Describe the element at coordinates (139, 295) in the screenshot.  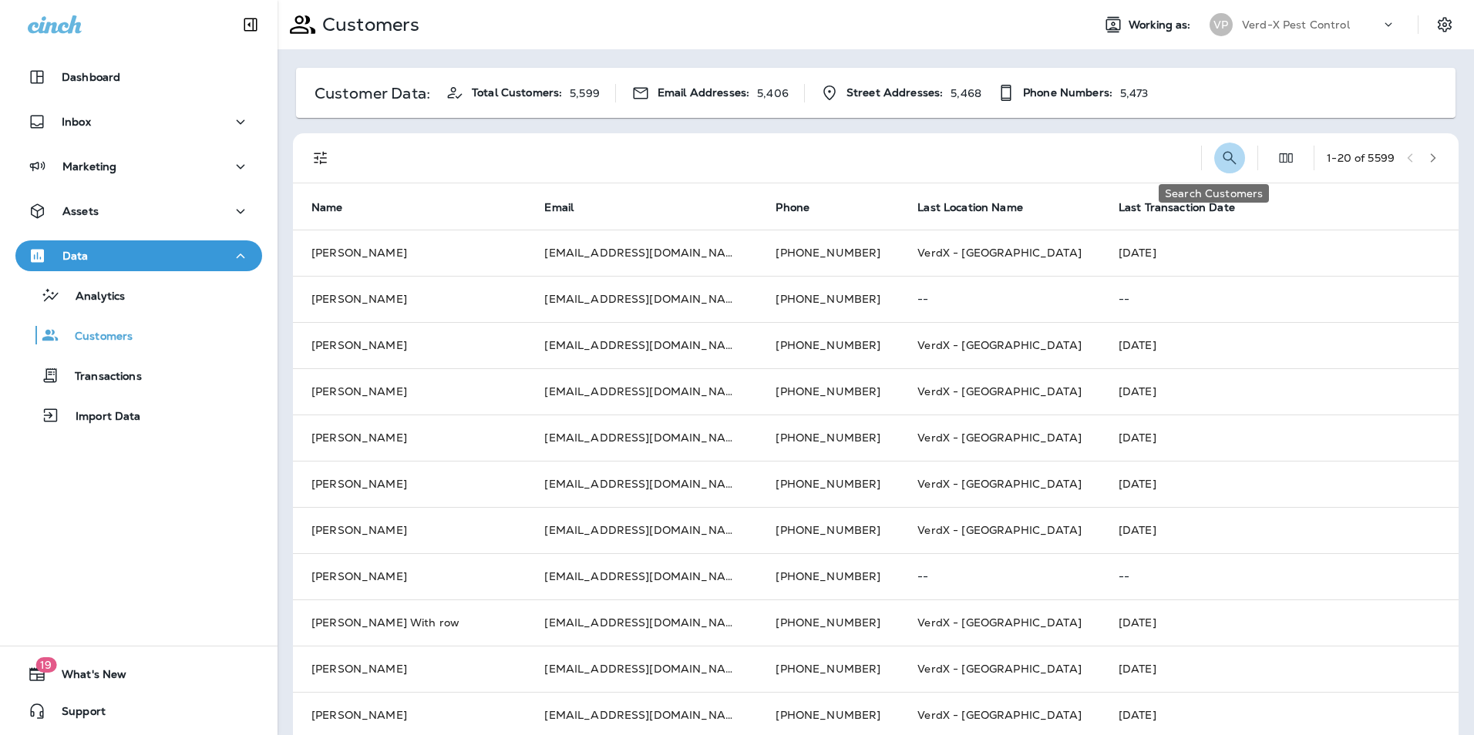
I see `button: Analytics` at that location.